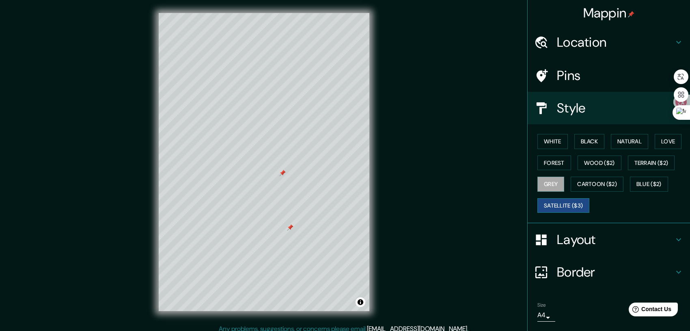 The width and height of the screenshot is (690, 331). What do you see at coordinates (615, 272) in the screenshot?
I see `h4: Border` at bounding box center [615, 272].